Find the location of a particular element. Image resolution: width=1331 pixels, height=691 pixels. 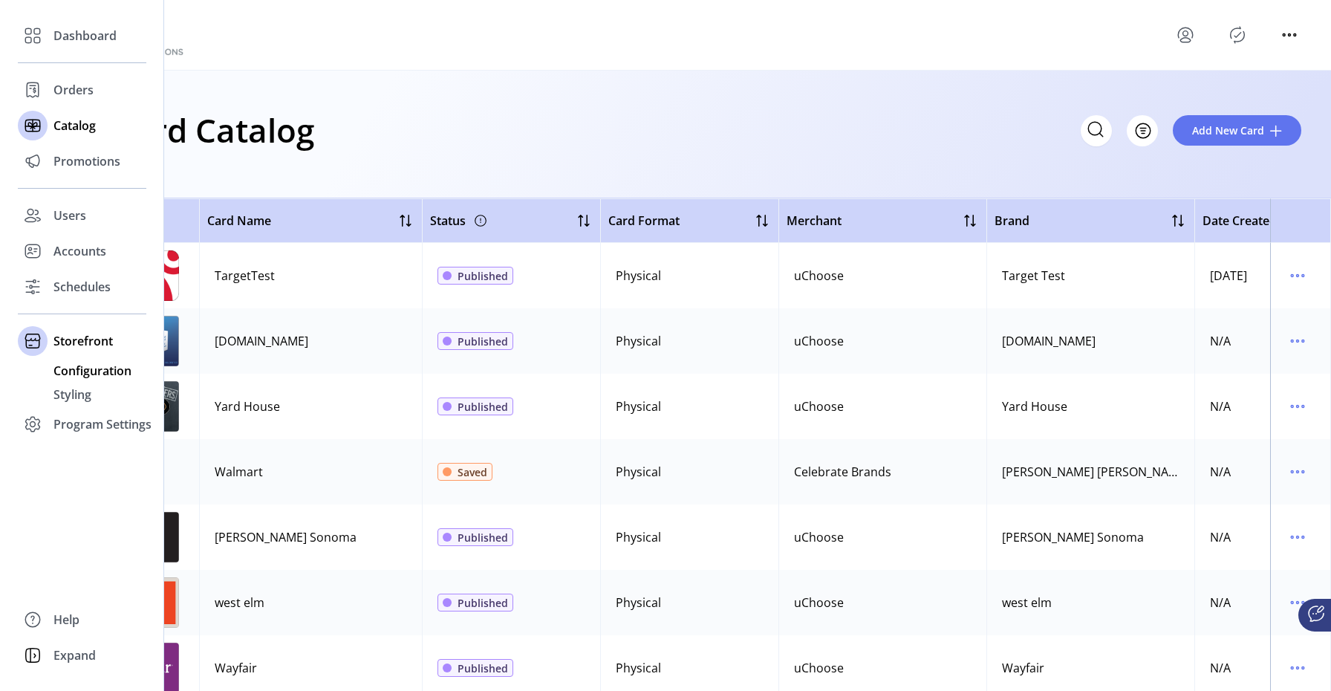

span: Date Created is located at coordinates (1239, 221).